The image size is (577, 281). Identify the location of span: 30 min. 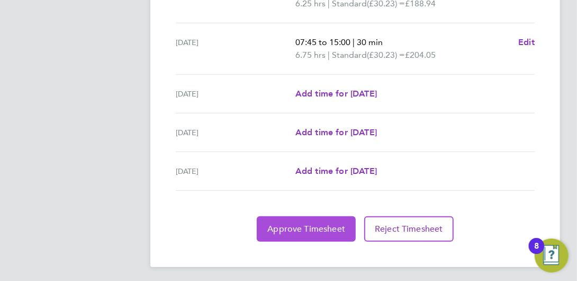
(369, 42).